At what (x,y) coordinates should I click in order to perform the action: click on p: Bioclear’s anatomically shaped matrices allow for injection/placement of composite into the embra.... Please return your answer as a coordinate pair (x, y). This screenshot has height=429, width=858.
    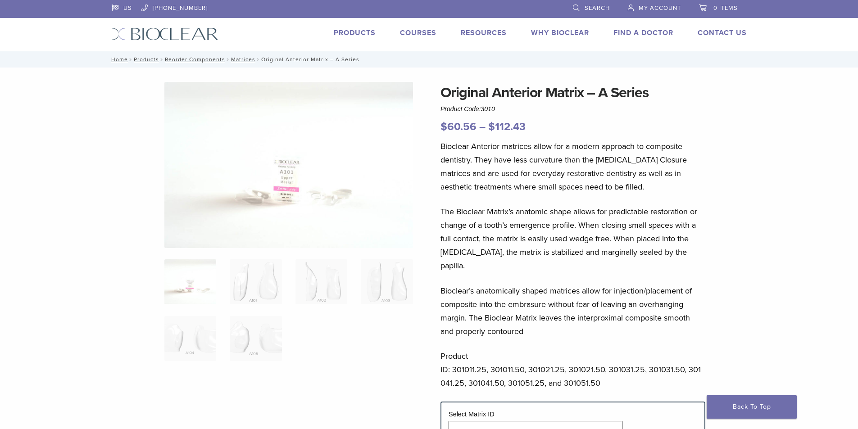
    Looking at the image, I should click on (573, 311).